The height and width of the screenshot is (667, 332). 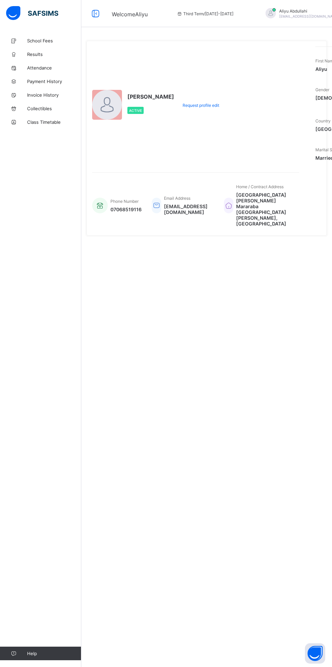 What do you see at coordinates (54, 54) in the screenshot?
I see `span: Results` at bounding box center [54, 54].